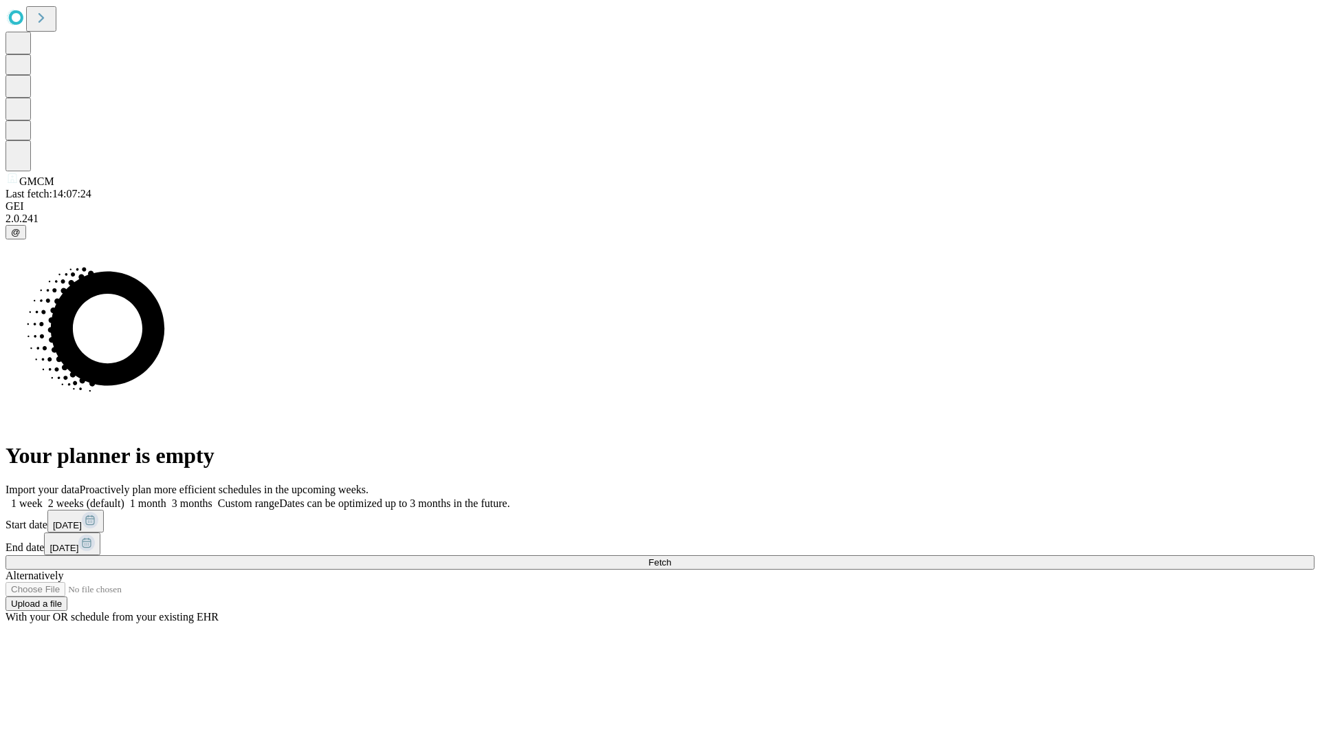 Image resolution: width=1320 pixels, height=743 pixels. What do you see at coordinates (36, 181) in the screenshot?
I see `span: GMCM` at bounding box center [36, 181].